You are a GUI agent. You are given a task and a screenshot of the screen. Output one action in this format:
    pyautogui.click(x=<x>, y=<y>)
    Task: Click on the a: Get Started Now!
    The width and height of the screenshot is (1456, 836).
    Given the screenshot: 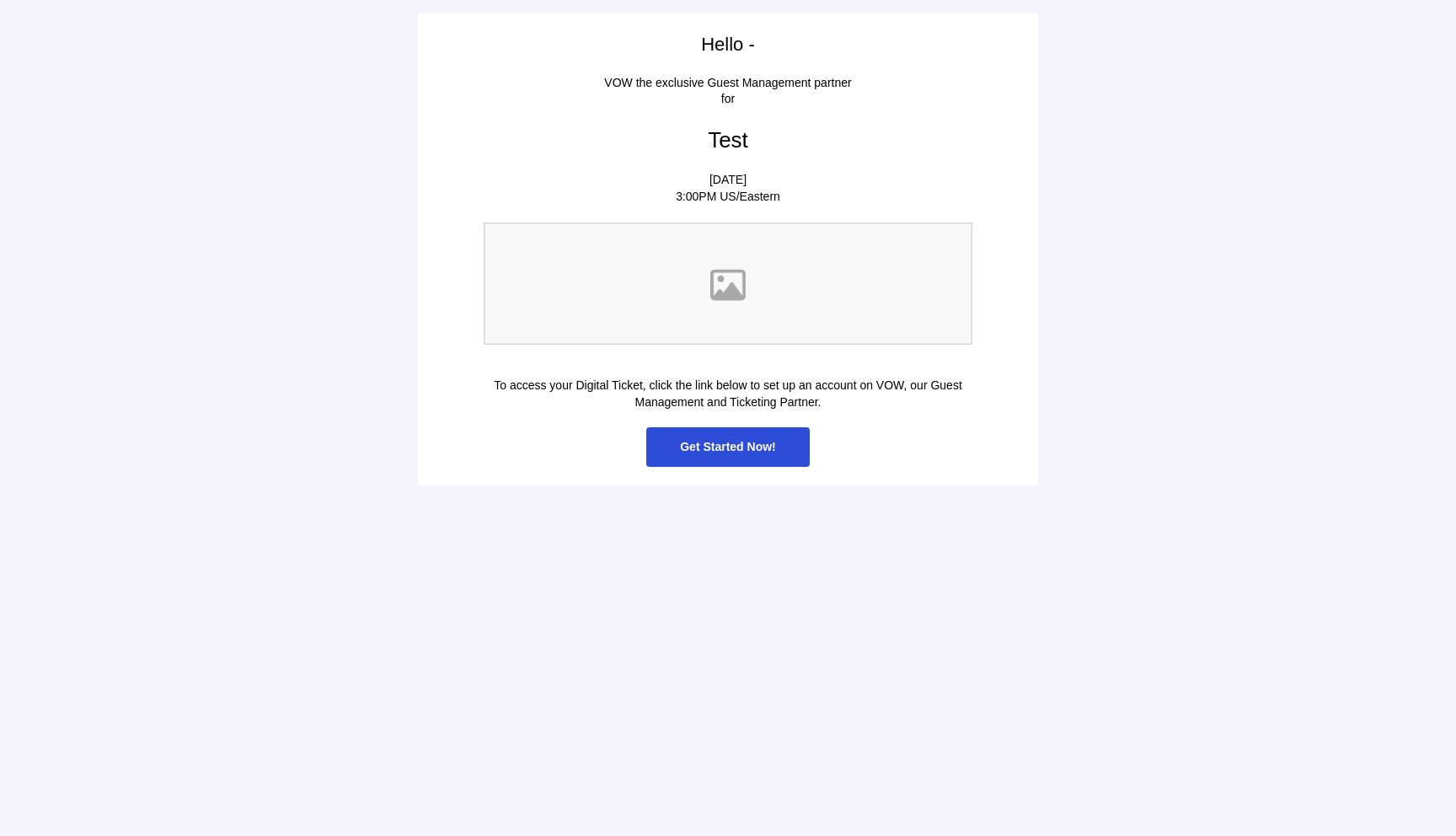 What is the action you would take?
    pyautogui.click(x=728, y=446)
    